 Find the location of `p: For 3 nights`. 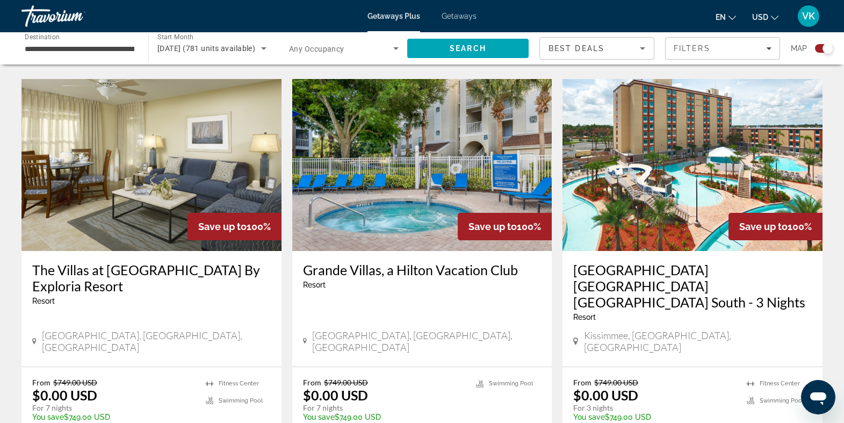

p: For 3 nights is located at coordinates (654, 408).